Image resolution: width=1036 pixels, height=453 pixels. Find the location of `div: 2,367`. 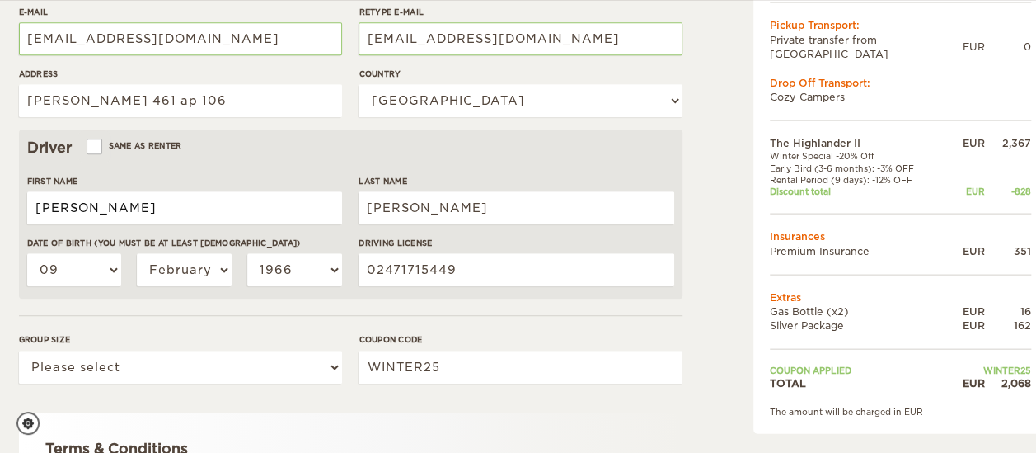

div: 2,367 is located at coordinates (1008, 143).